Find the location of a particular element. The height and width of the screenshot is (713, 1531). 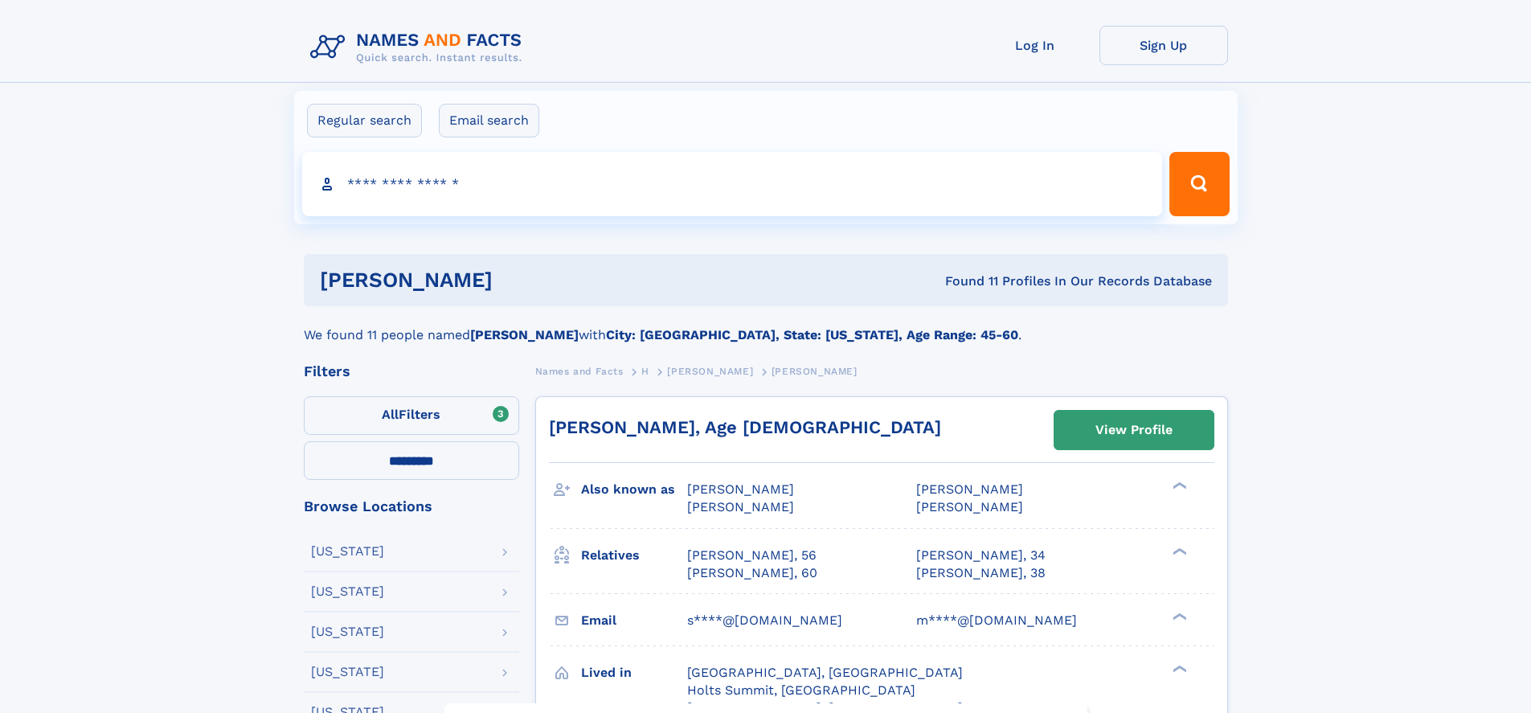

button: Search Button is located at coordinates (1199, 184).